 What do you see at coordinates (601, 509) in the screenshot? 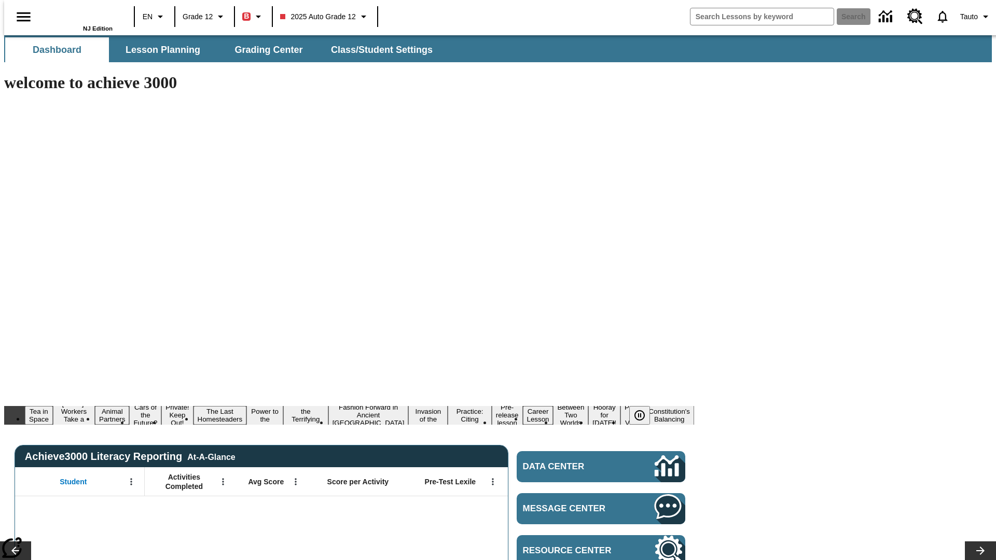
I see `a: Message Center` at bounding box center [601, 509].